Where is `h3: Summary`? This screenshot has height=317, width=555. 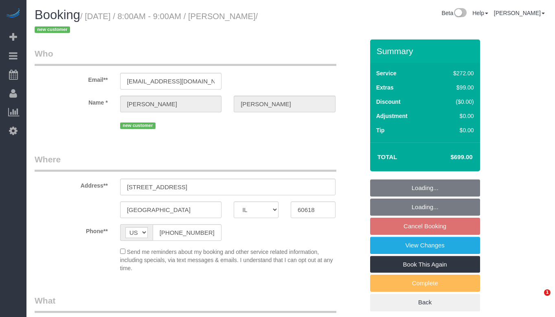 h3: Summary is located at coordinates (426, 51).